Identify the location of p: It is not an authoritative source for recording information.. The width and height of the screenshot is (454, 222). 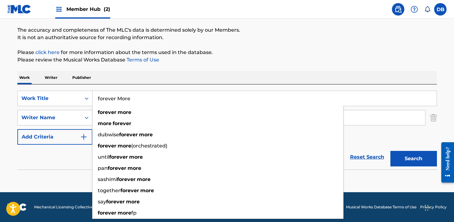
(227, 38).